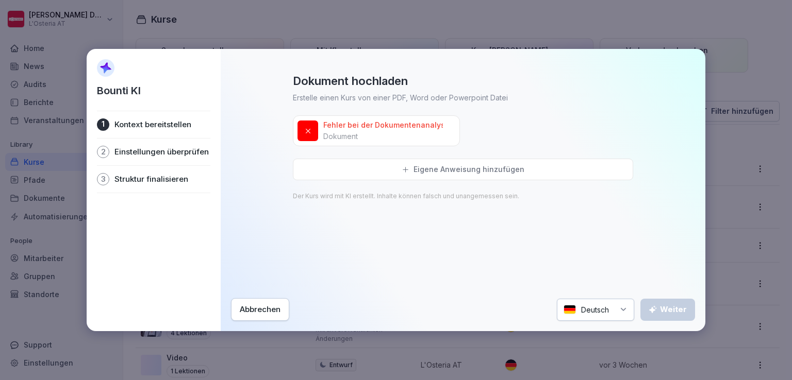 The height and width of the screenshot is (380, 792). What do you see at coordinates (153, 125) in the screenshot?
I see `p: Kontext bereitstellen` at bounding box center [153, 125].